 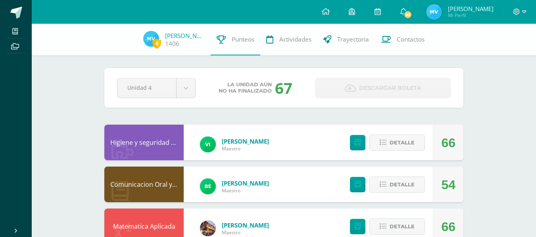 I want to click on div: 66, so click(x=448, y=143).